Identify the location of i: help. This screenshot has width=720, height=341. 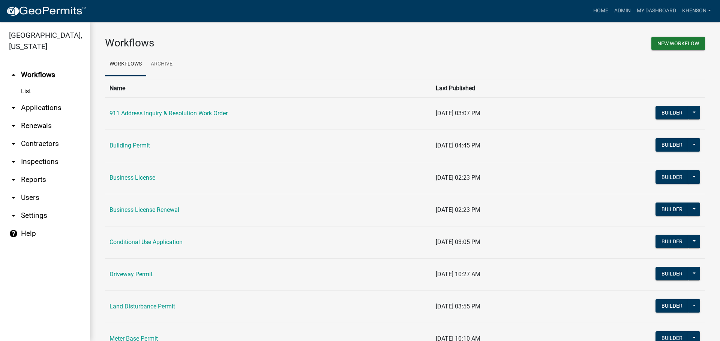
(13, 234).